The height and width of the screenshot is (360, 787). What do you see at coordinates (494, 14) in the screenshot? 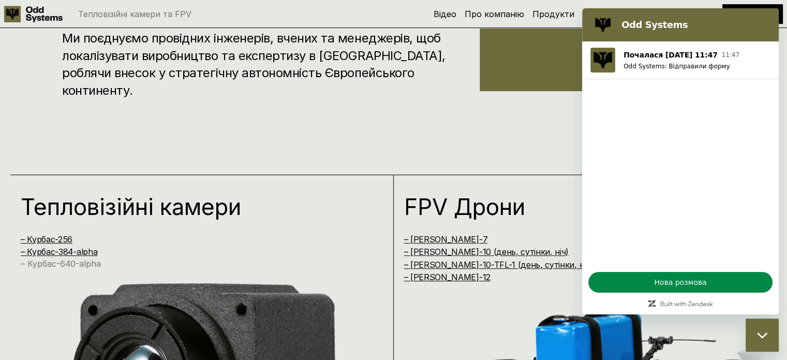
I see `a: Про компанію` at bounding box center [494, 14].